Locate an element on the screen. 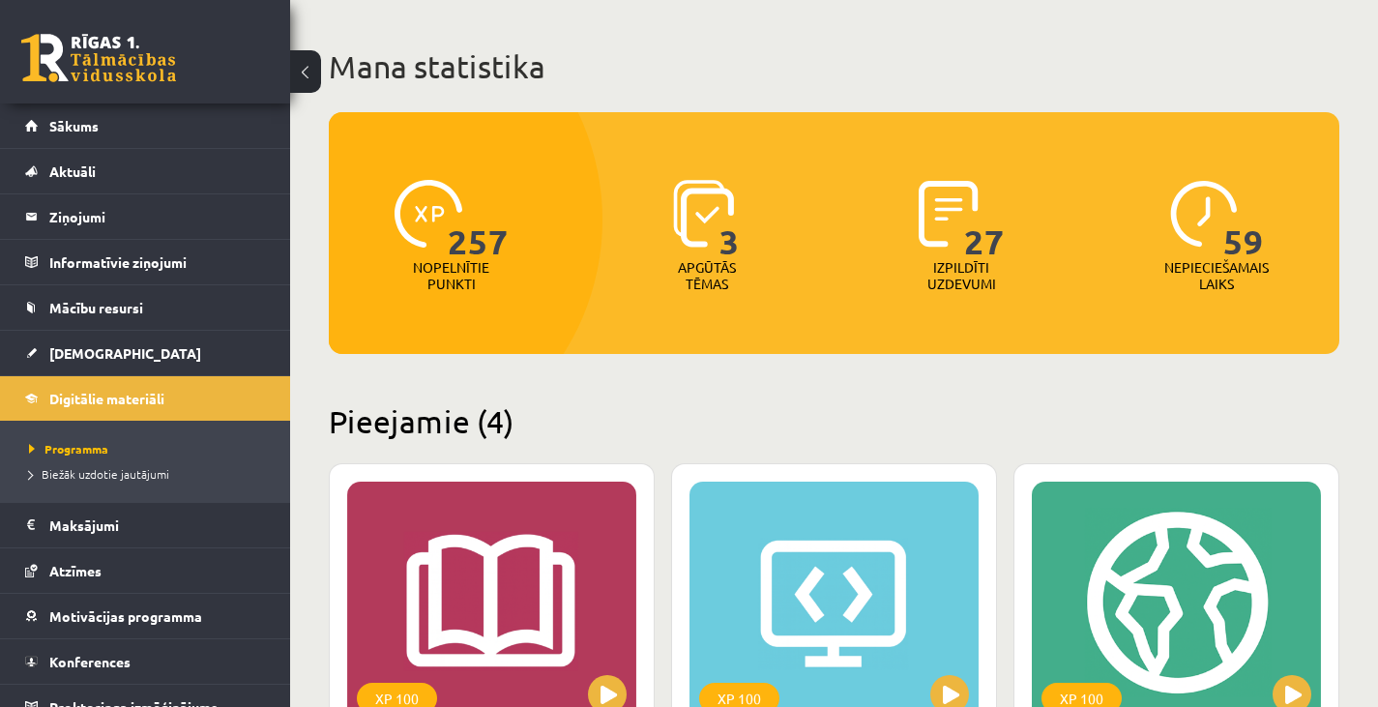  a: Mācību resursi is located at coordinates (145, 308).